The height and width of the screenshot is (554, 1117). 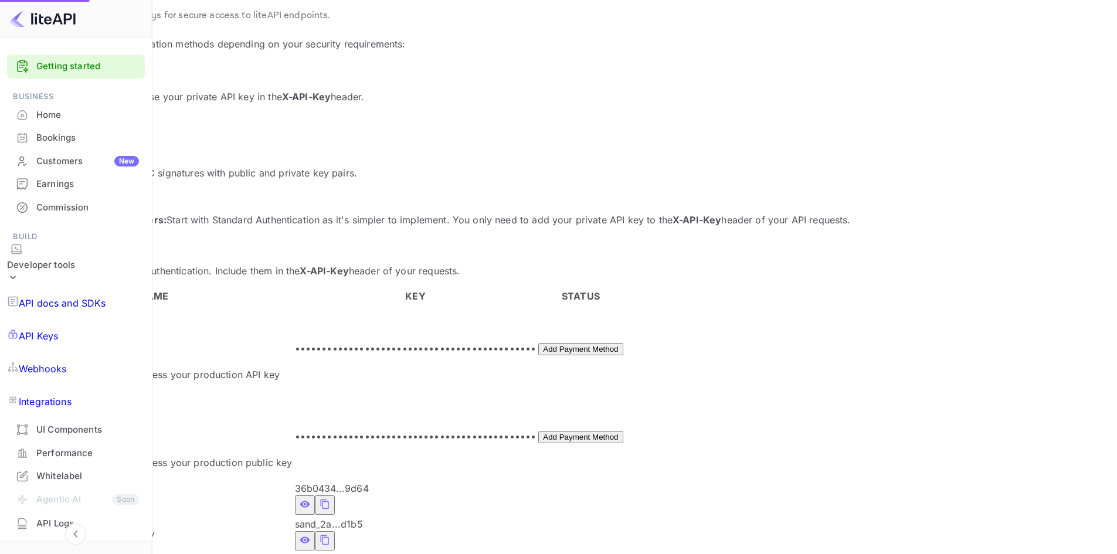 I want to click on th: STATUS, so click(x=580, y=296).